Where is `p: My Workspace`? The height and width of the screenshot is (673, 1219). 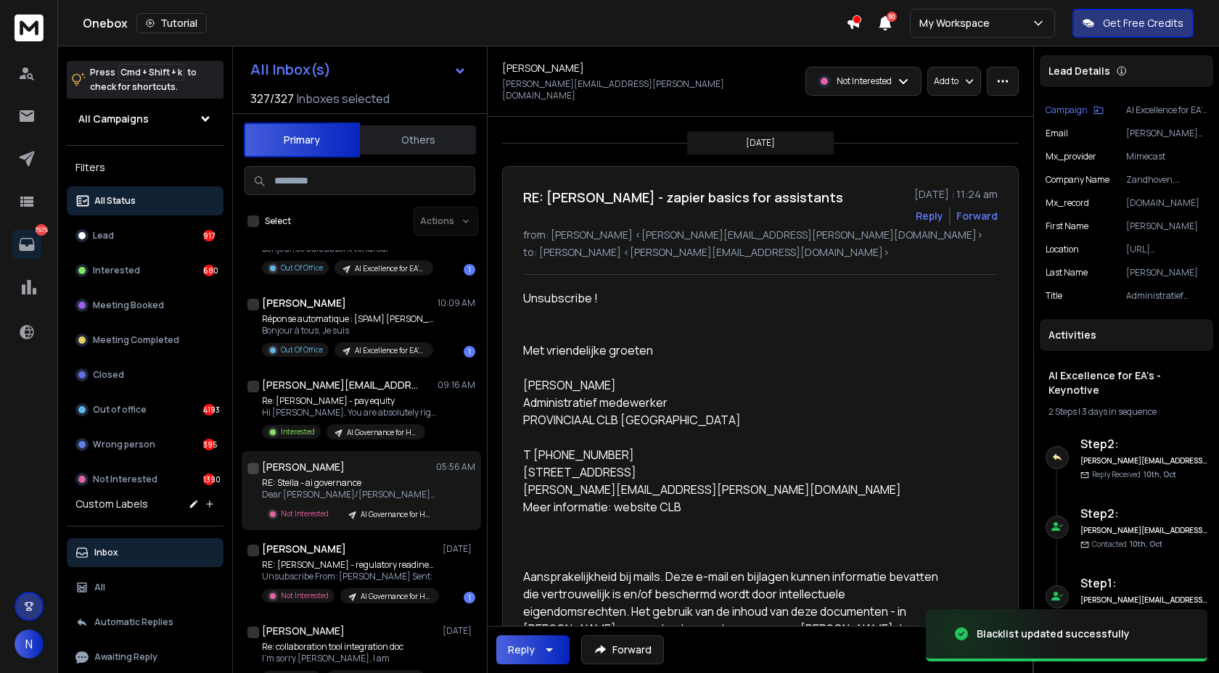
p: My Workspace is located at coordinates (957, 23).